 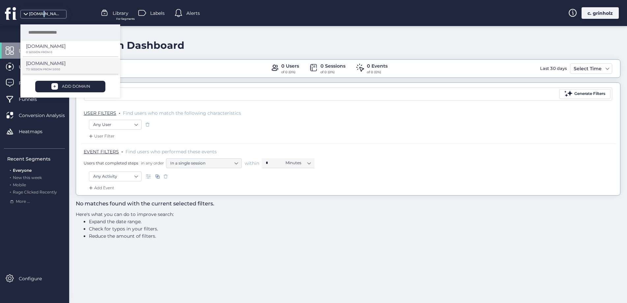 What do you see at coordinates (101, 136) in the screenshot?
I see `div: User Filter` at bounding box center [101, 136].